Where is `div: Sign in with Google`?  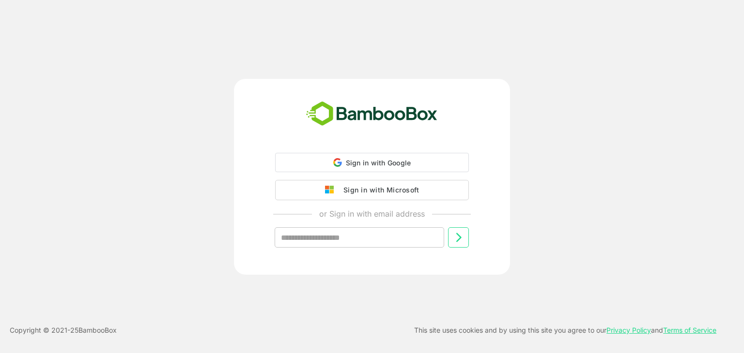 div: Sign in with Google is located at coordinates (372, 163).